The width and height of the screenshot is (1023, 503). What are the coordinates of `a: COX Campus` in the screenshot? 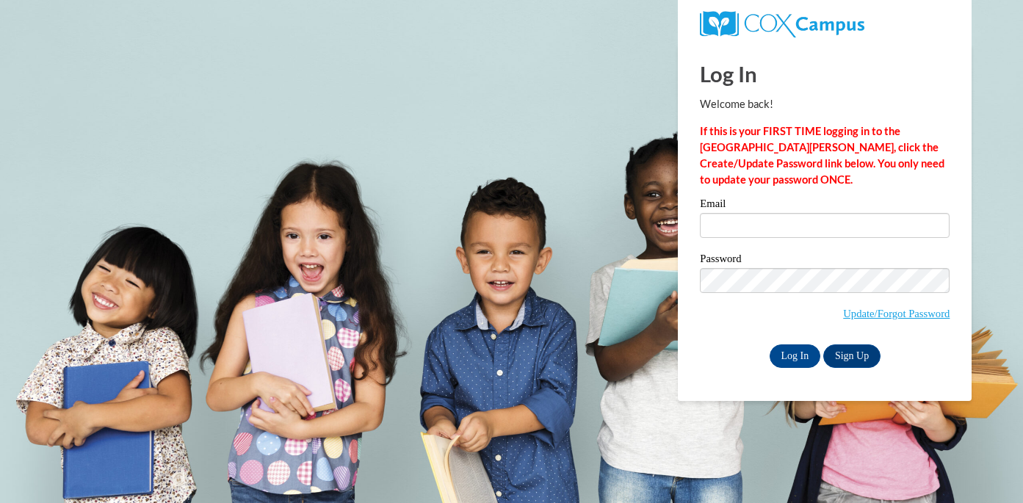 It's located at (782, 23).